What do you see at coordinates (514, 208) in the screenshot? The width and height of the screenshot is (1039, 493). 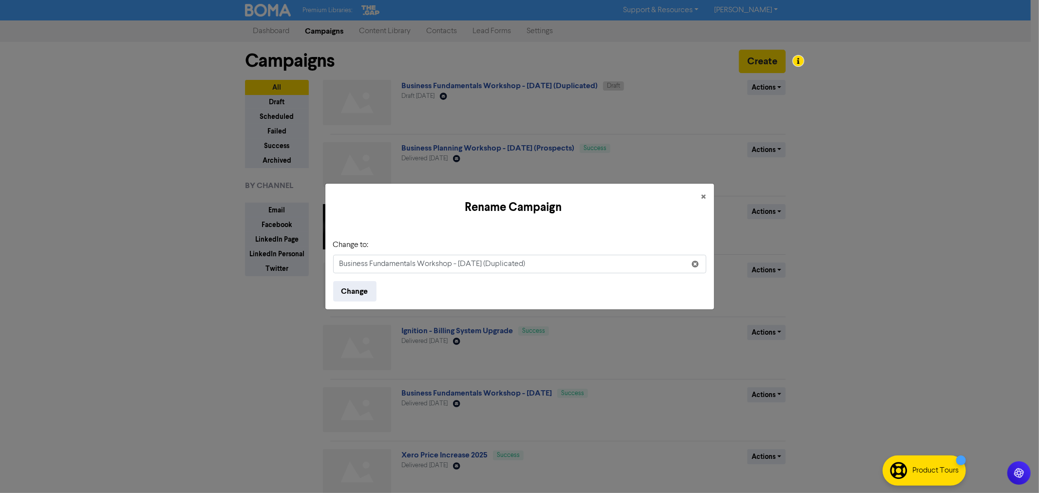 I see `h5: Rename Campaign` at bounding box center [514, 208].